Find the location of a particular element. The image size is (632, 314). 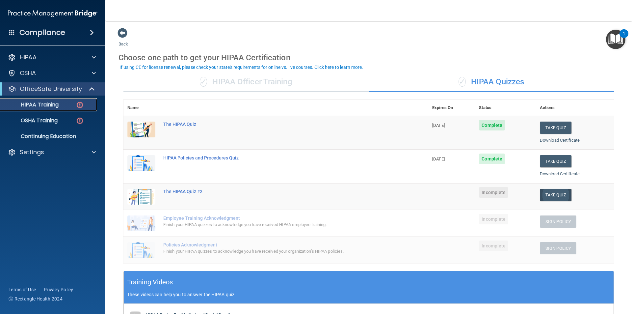

th: Actions is located at coordinates (575, 108).